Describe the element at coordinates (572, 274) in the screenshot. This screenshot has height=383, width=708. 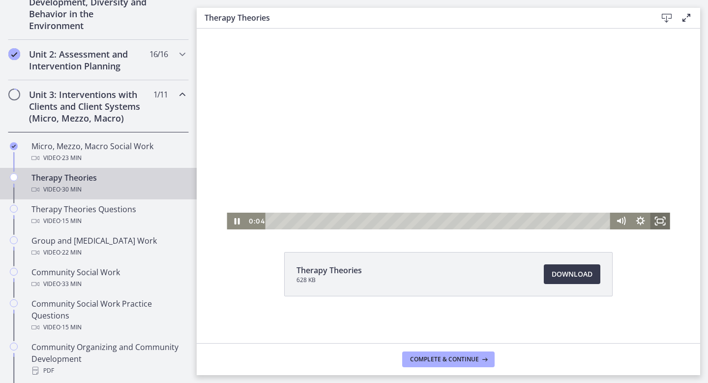
I see `a: Download` at that location.